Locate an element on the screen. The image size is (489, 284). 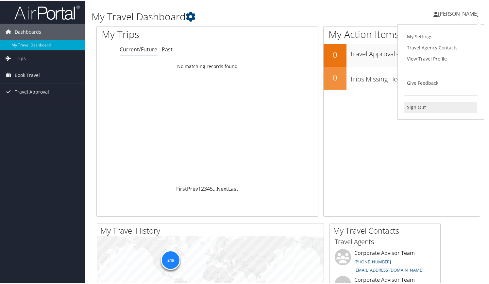
a: 3 is located at coordinates (205, 188).